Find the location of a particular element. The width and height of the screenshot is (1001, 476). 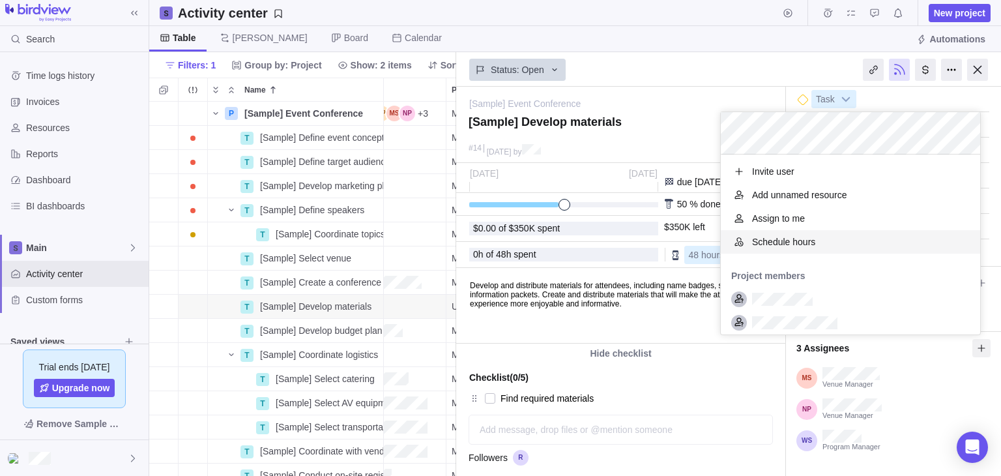

div: grid is located at coordinates (851, 244).